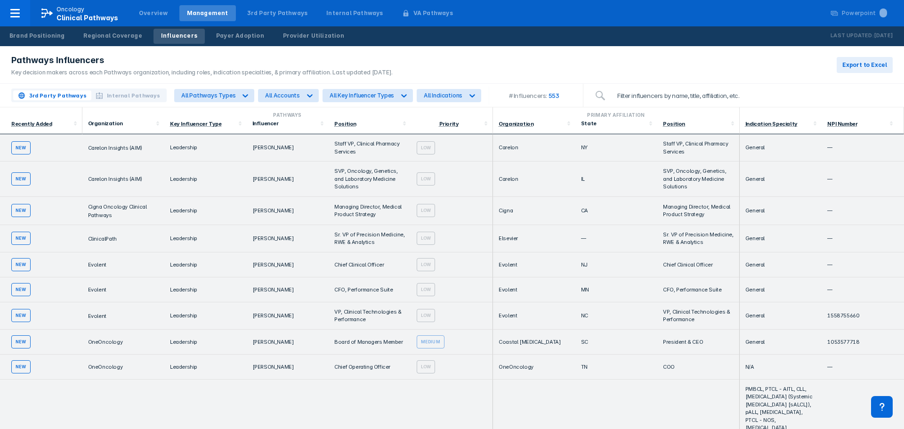 This screenshot has width=904, height=429. I want to click on div: Indication Specialty, so click(771, 124).